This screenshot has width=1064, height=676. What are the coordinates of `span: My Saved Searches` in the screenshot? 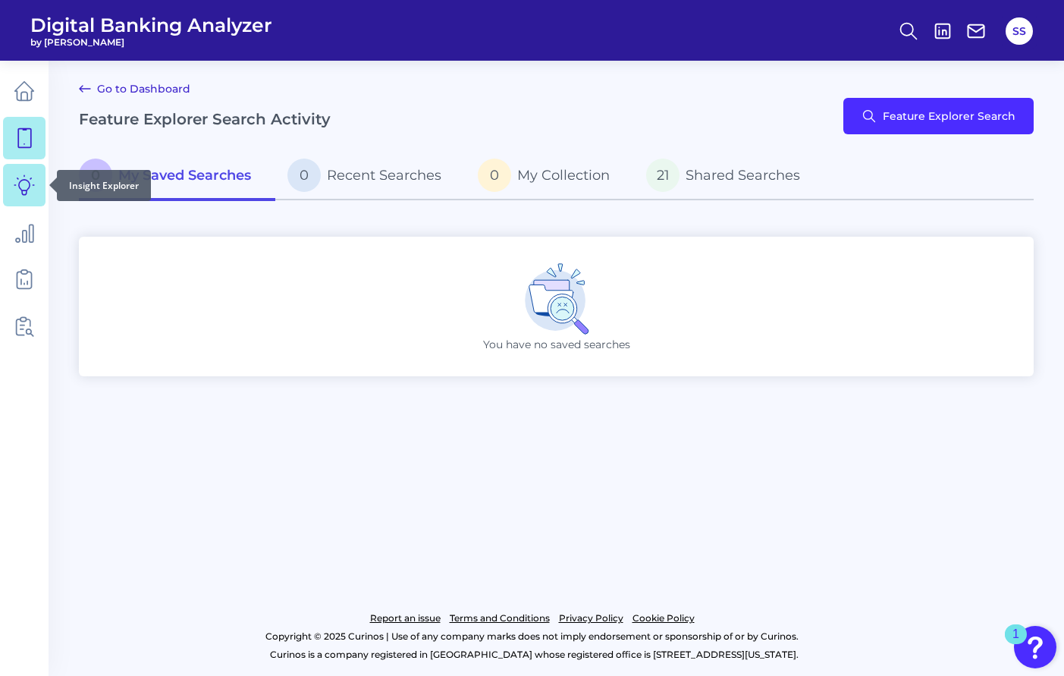 It's located at (184, 175).